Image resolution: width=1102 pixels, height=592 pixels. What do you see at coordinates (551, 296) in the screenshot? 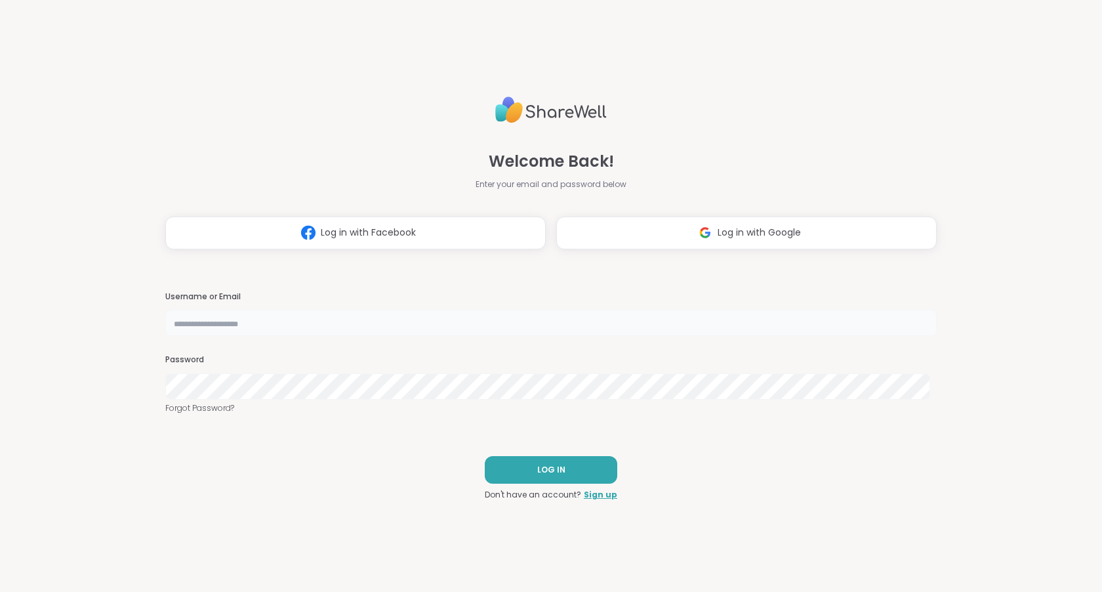
I see `h3: Username or Email` at bounding box center [551, 296].